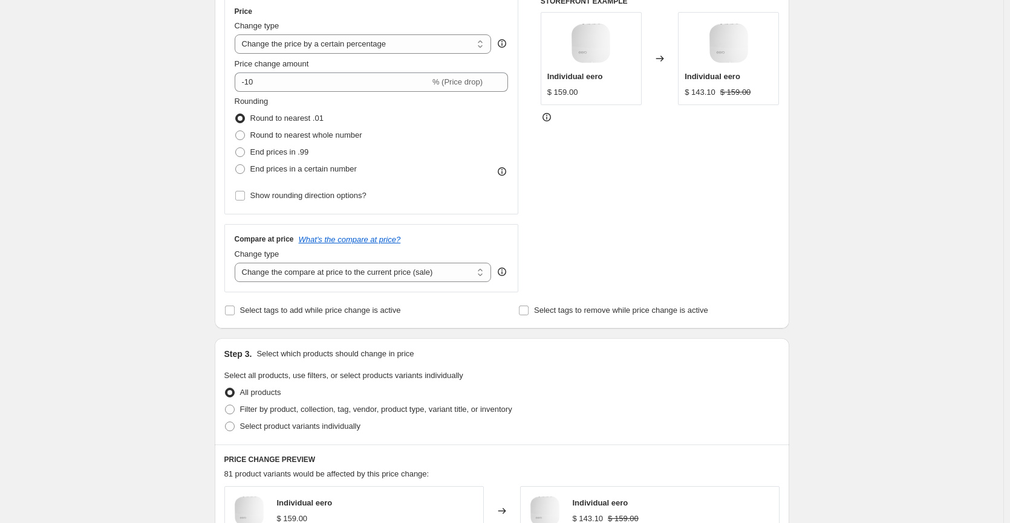 The width and height of the screenshot is (1010, 523). Describe the element at coordinates (287, 118) in the screenshot. I see `span: Round to nearest .01` at that location.